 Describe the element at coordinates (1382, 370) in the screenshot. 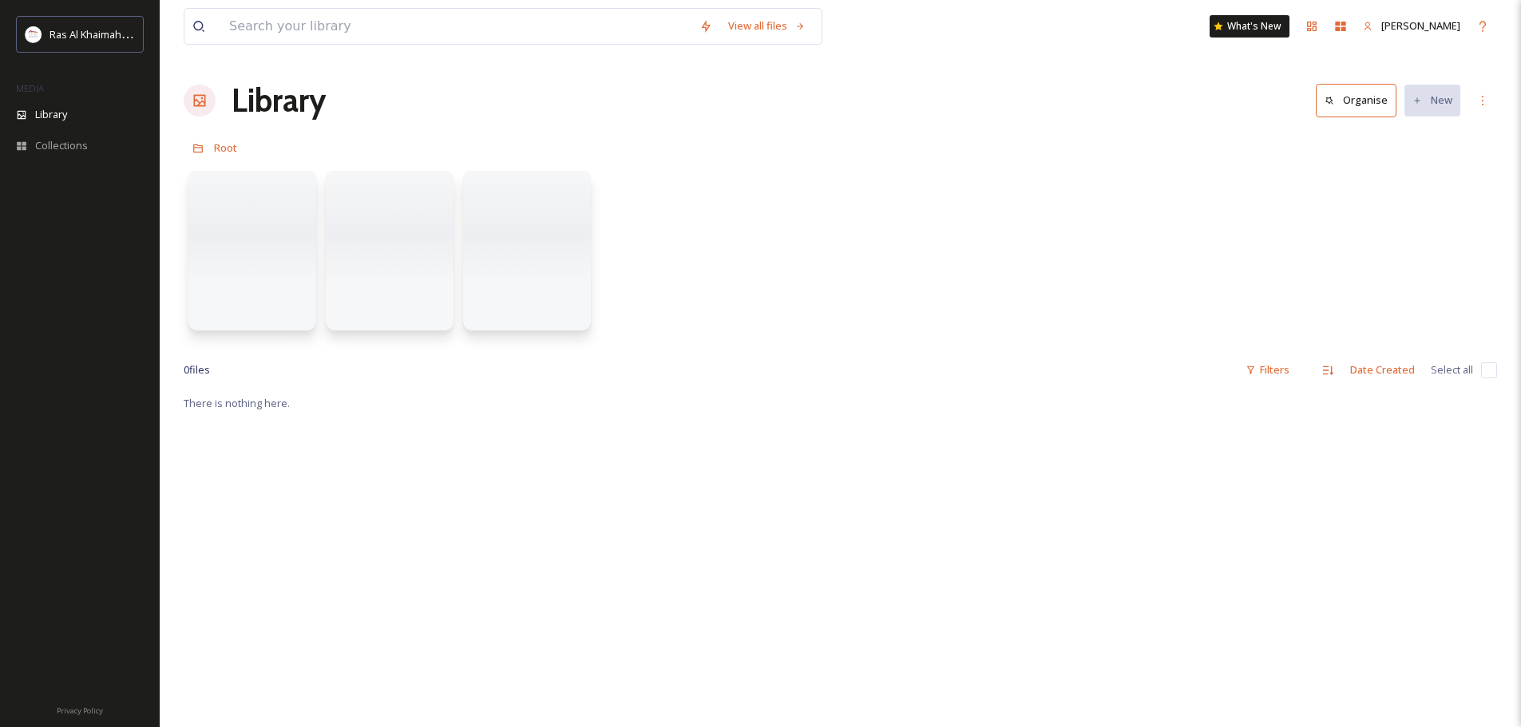

I see `div: Date Created` at that location.